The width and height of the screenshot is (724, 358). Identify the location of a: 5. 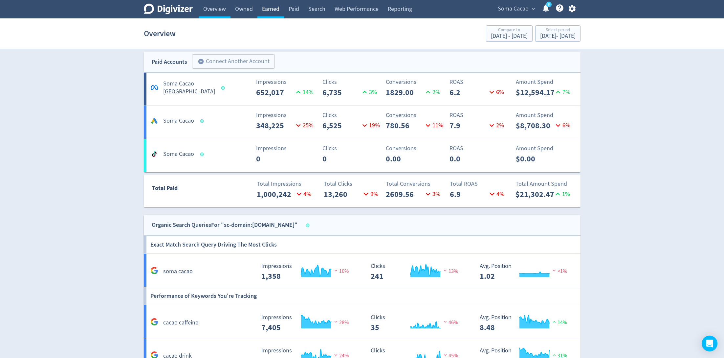
(549, 4).